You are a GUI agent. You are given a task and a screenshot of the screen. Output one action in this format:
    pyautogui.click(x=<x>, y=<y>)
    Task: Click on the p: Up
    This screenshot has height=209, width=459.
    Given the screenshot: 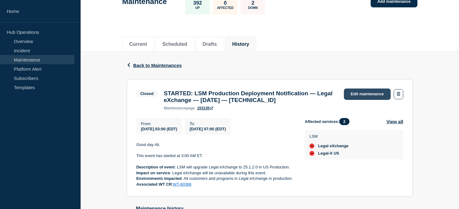 What is the action you would take?
    pyautogui.click(x=198, y=8)
    